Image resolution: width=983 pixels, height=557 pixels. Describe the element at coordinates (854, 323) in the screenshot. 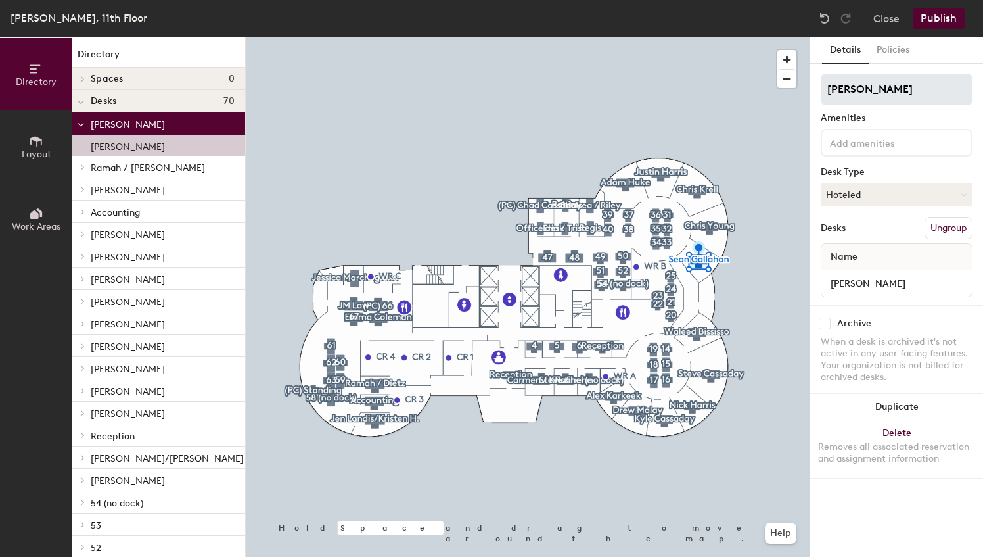

I see `div: Archive` at that location.